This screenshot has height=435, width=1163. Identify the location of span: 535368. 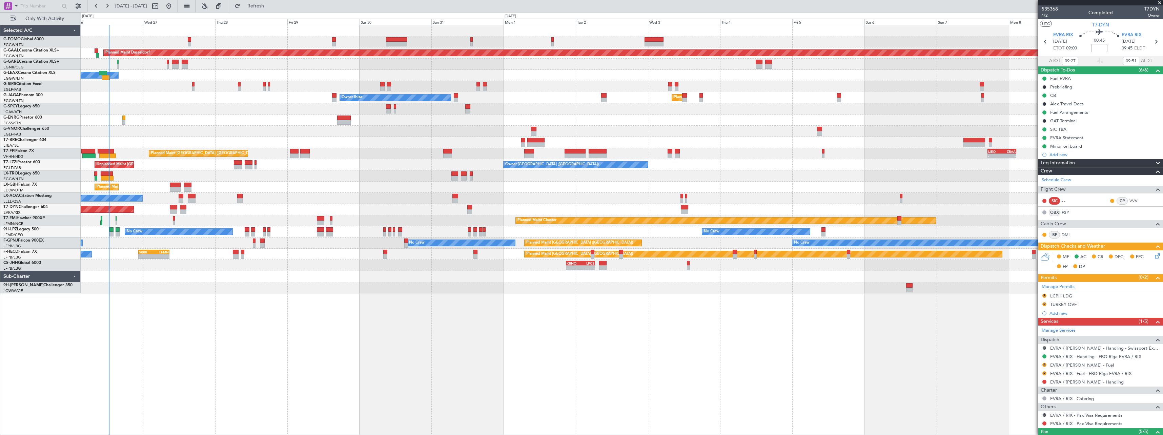
(1050, 9).